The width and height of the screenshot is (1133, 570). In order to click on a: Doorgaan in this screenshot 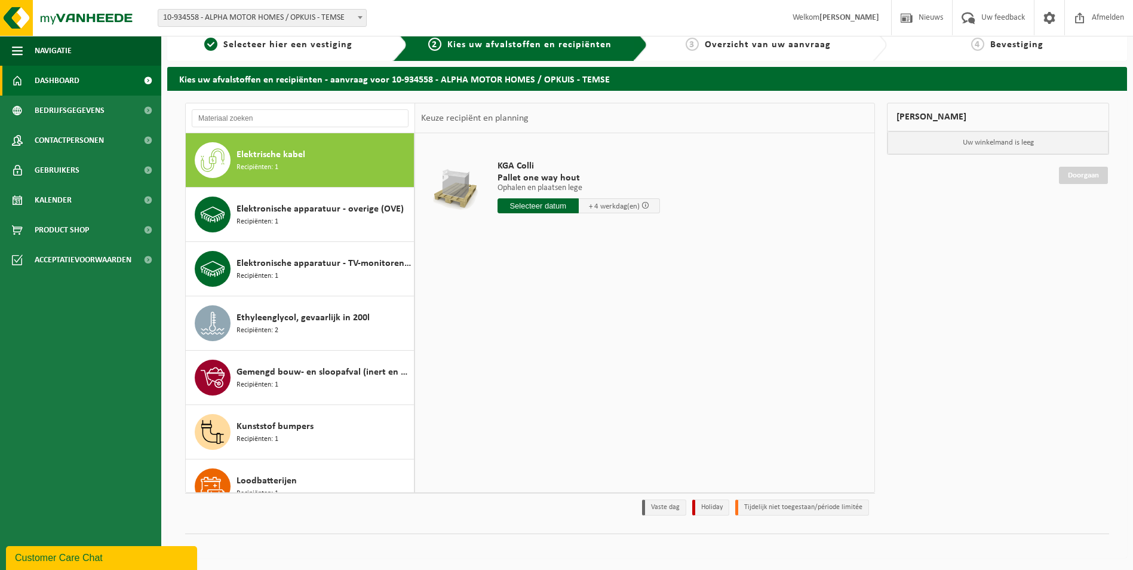, I will do `click(1084, 175)`.